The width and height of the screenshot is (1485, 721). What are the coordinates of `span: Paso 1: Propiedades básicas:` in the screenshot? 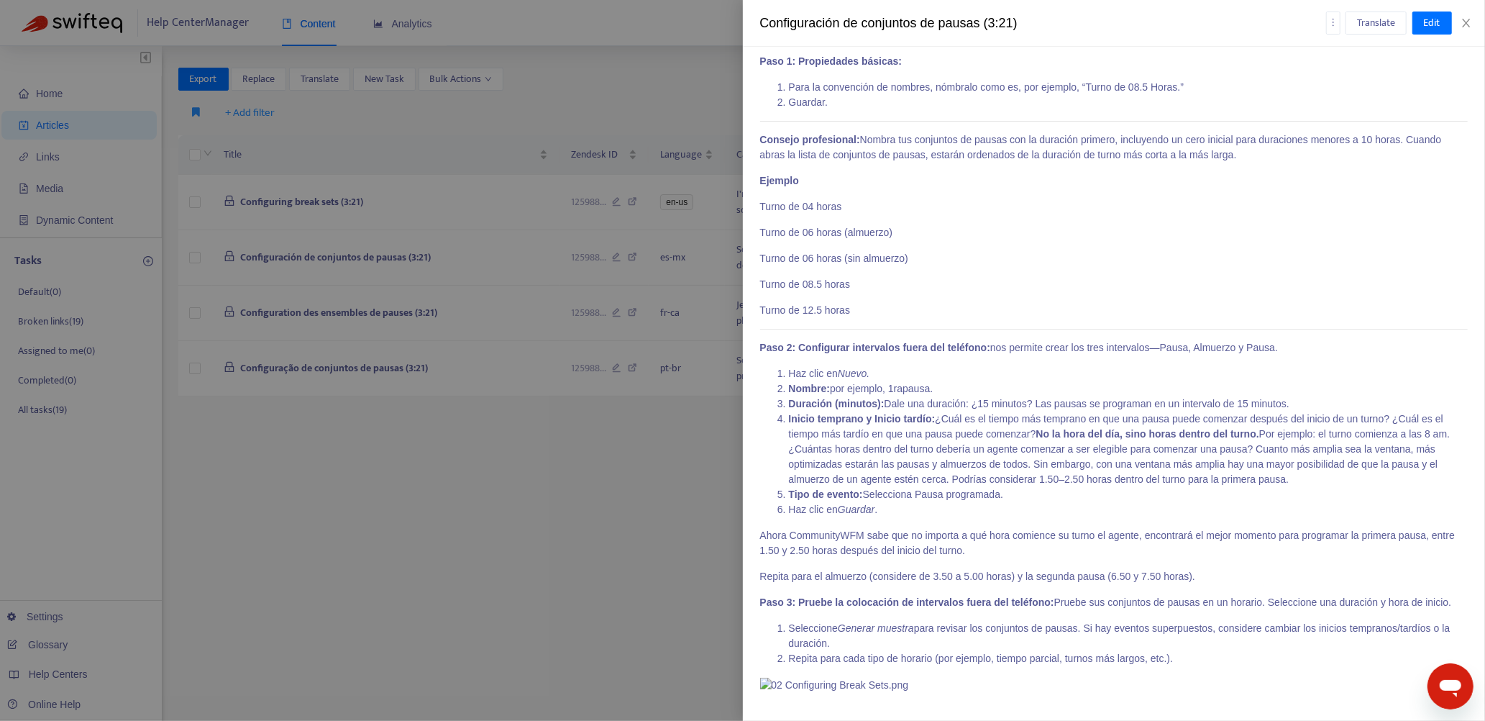 It's located at (831, 61).